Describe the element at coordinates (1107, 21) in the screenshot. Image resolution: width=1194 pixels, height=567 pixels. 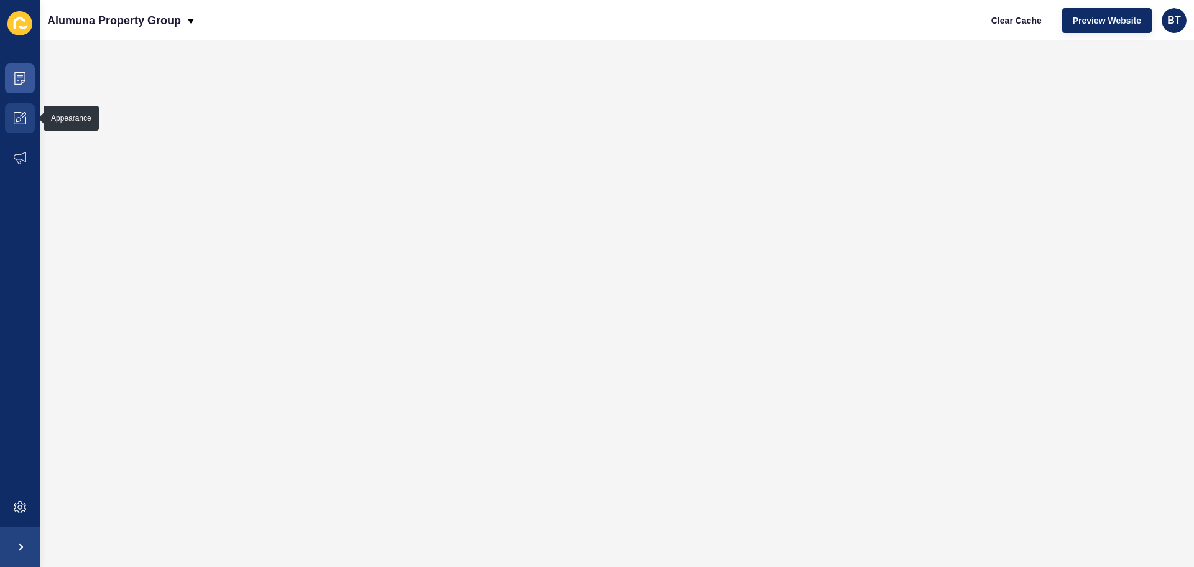
I see `button: Preview Website` at that location.